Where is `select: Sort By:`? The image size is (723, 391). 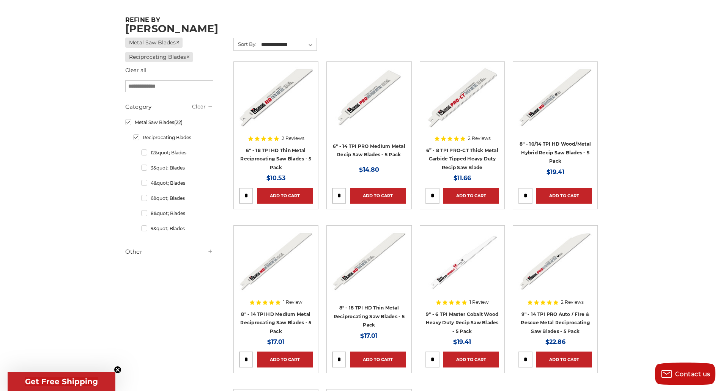
select: Sort By: is located at coordinates (288, 45).